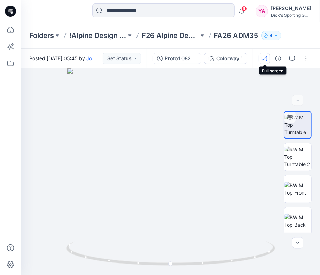 Image resolution: width=320 pixels, height=275 pixels. What do you see at coordinates (298, 189) in the screenshot?
I see `img: BW M Top Front` at bounding box center [298, 189].